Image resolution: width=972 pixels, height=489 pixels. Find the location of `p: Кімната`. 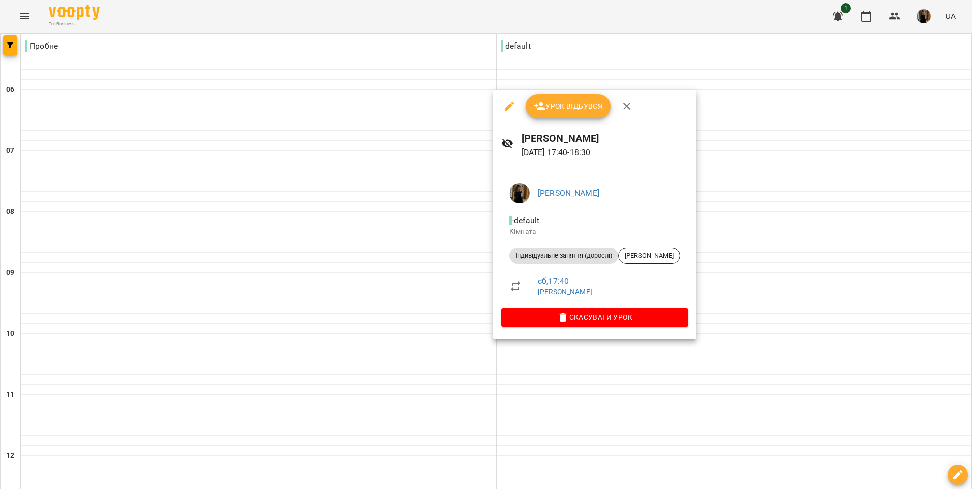

p: Кімната is located at coordinates (594, 232).